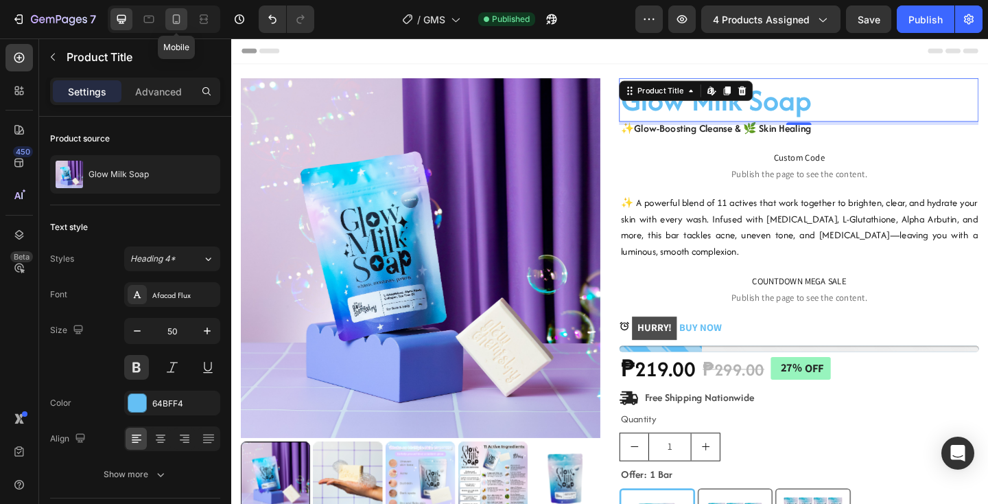 Image resolution: width=988 pixels, height=504 pixels. What do you see at coordinates (68, 330) in the screenshot?
I see `div: Size` at bounding box center [68, 330].